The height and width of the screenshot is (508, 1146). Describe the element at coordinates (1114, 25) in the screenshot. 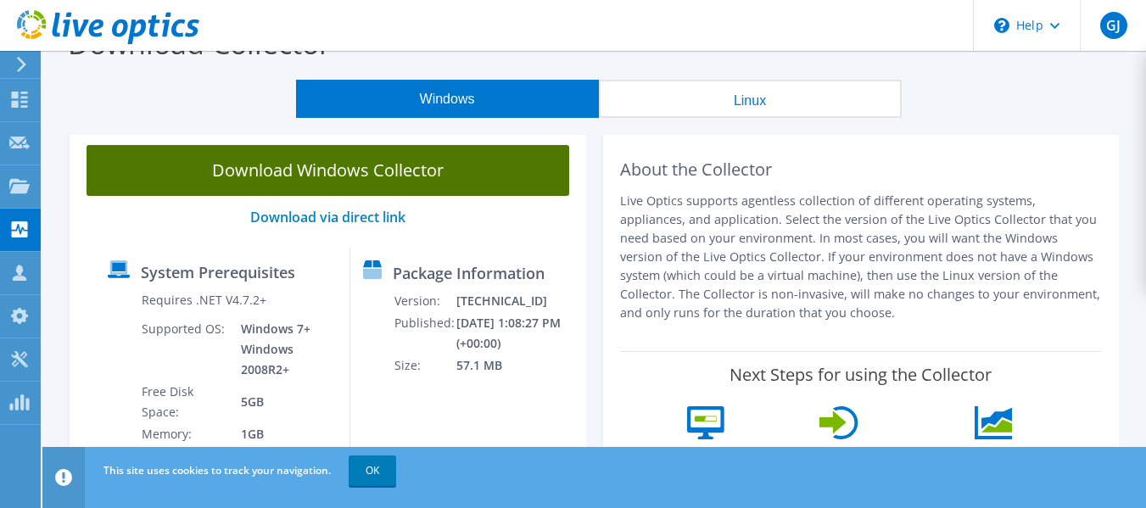

I see `span: GJ` at that location.